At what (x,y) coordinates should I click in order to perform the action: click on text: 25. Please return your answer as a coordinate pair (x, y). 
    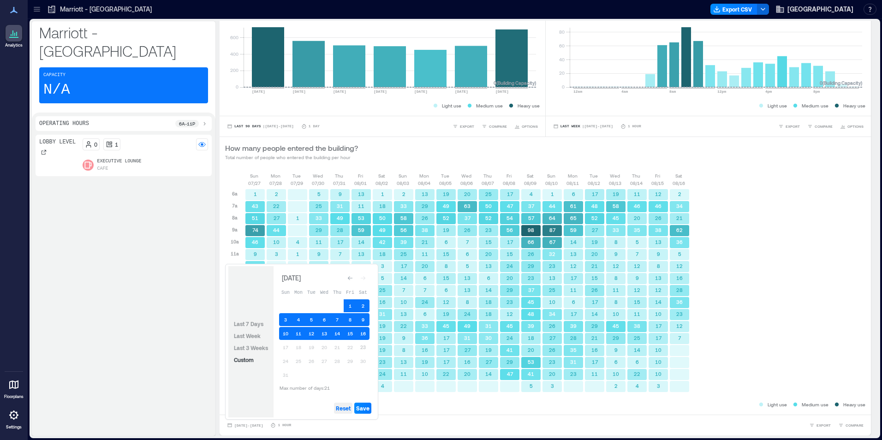
    Looking at the image, I should click on (319, 206).